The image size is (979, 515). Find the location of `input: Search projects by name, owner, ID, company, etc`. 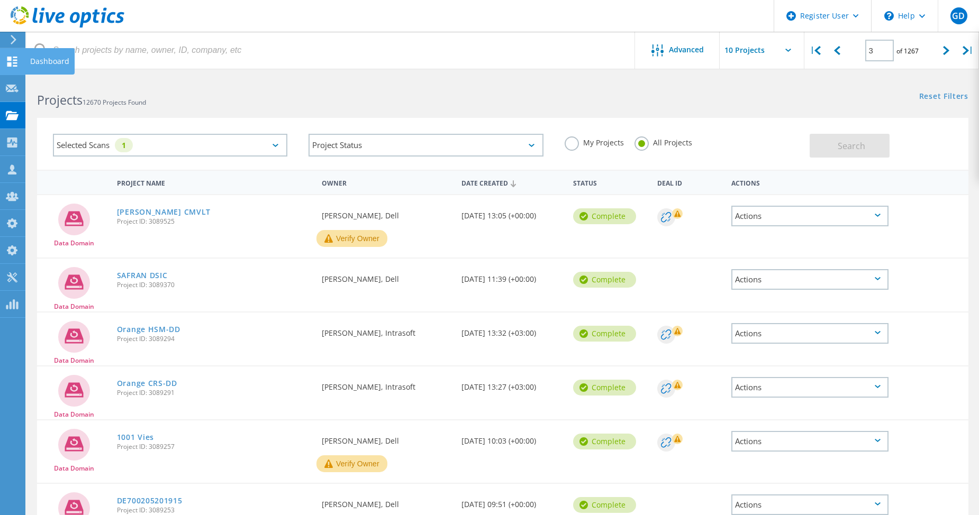

input: Search projects by name, owner, ID, company, etc is located at coordinates (331, 50).